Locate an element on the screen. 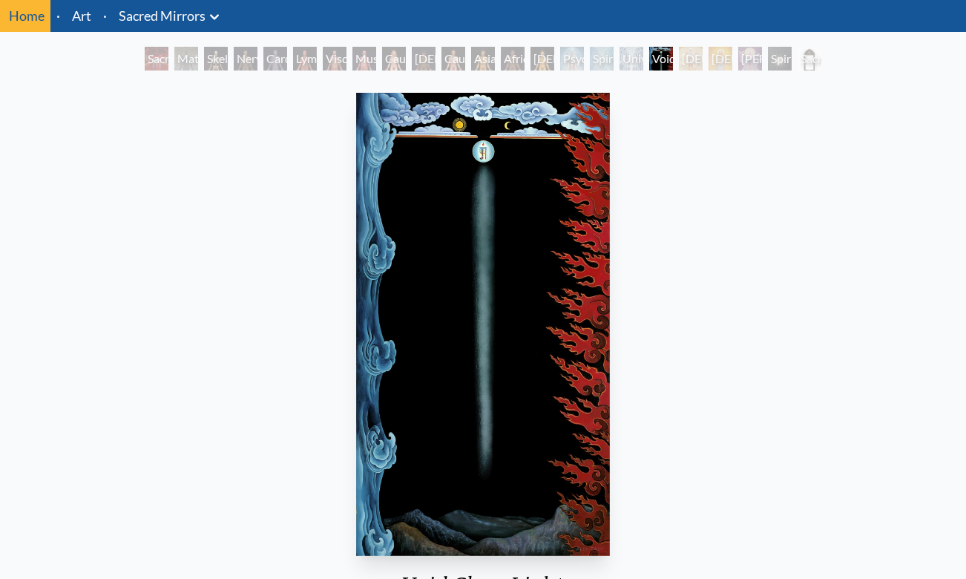 Image resolution: width=966 pixels, height=579 pixels. div: Caucasian Man is located at coordinates (453, 59).